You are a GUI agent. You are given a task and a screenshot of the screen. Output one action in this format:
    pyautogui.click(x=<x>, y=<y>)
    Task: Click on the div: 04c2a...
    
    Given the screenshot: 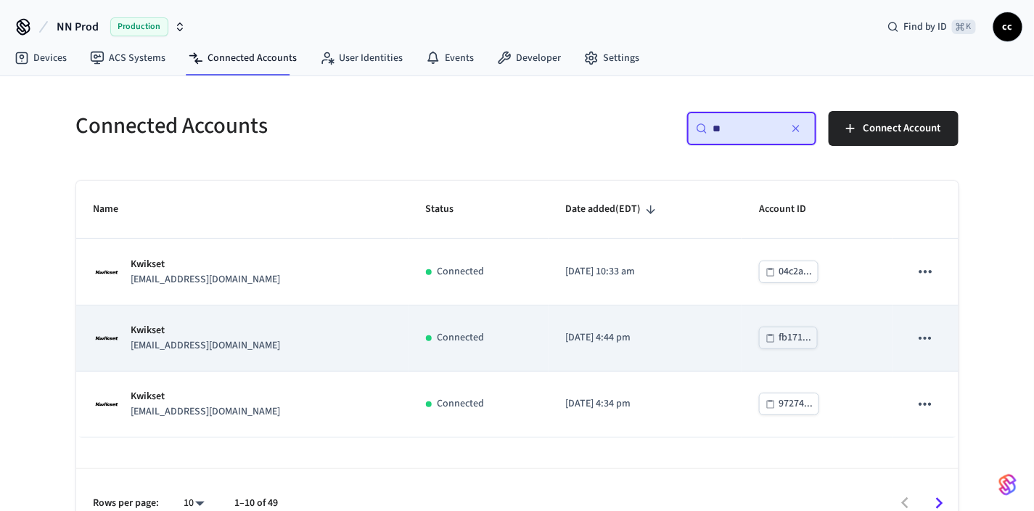 What is the action you would take?
    pyautogui.click(x=795, y=271)
    